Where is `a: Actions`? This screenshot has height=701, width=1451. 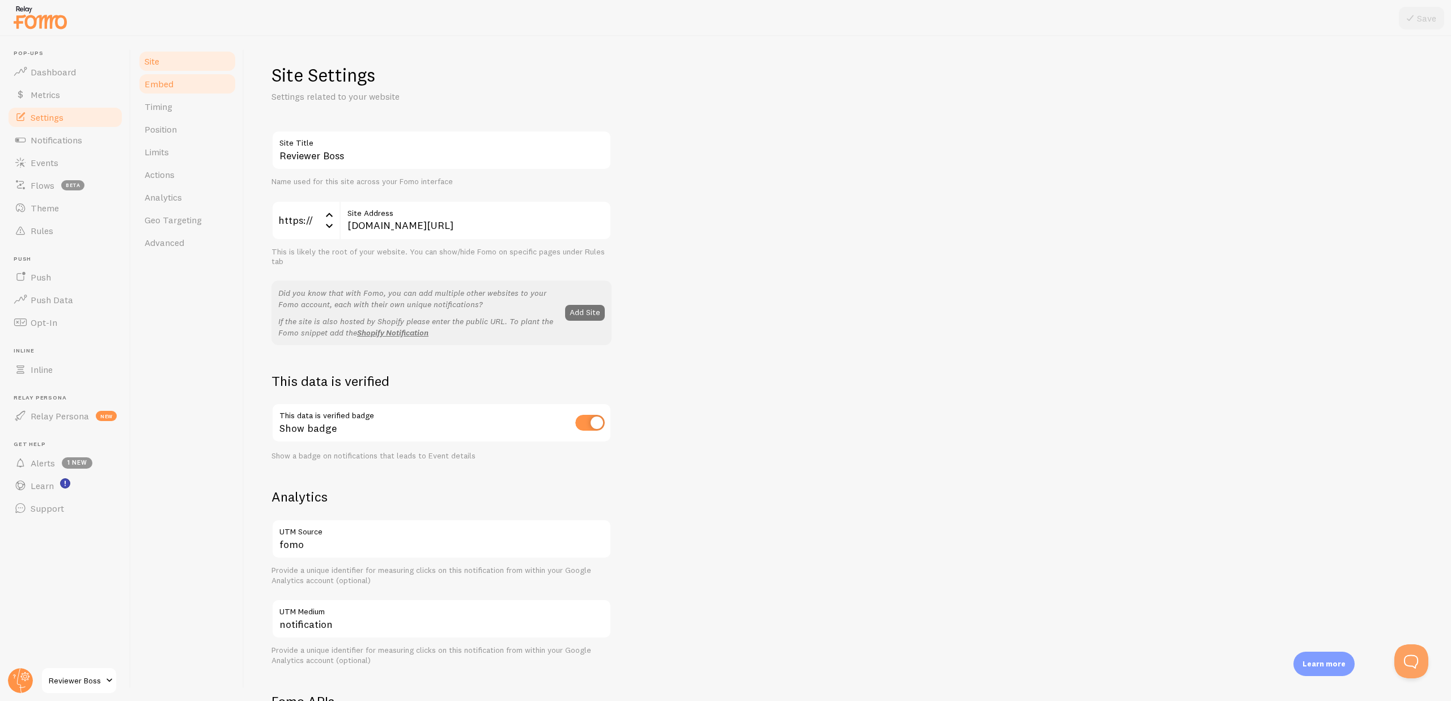 a: Actions is located at coordinates (187, 175).